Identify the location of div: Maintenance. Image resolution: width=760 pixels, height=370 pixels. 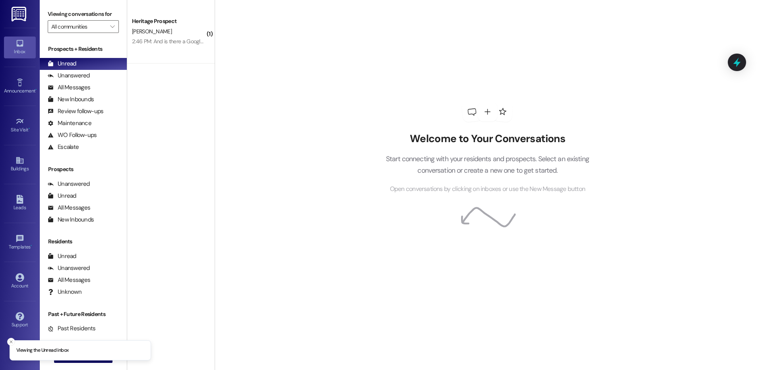
(70, 123).